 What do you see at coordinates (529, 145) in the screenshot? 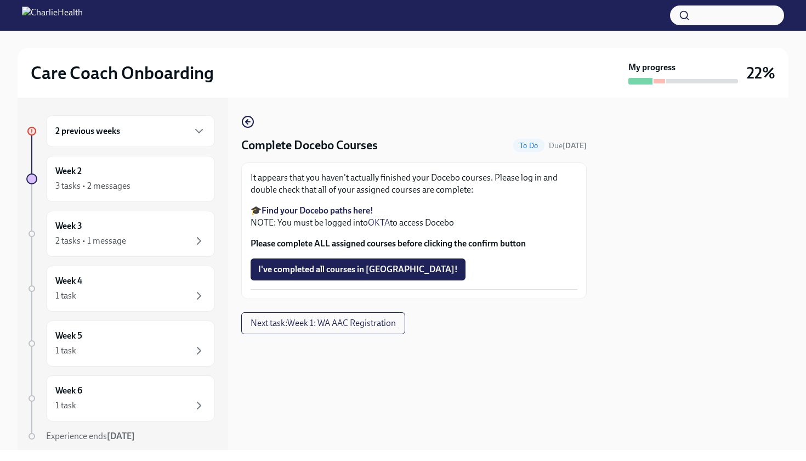
I see `span: To Do` at bounding box center [529, 145].